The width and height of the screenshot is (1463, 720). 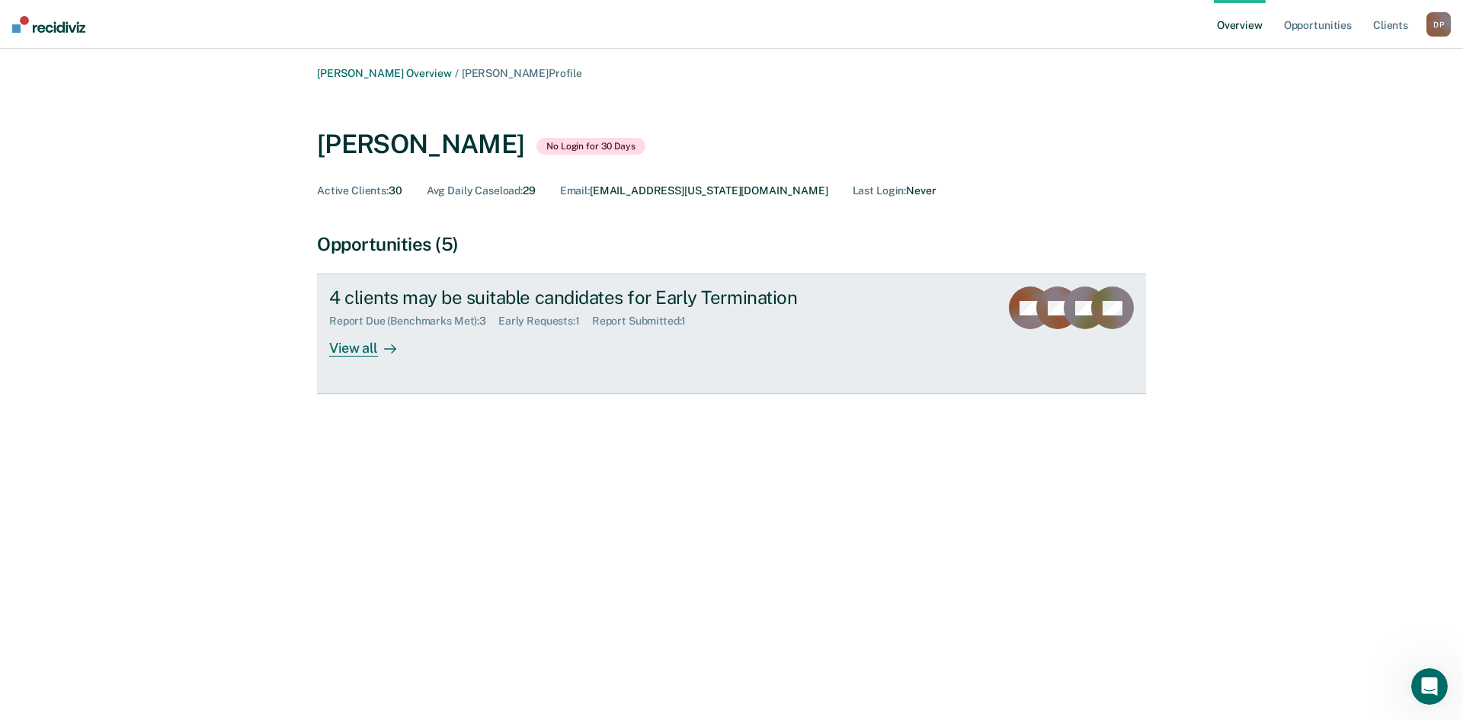 What do you see at coordinates (731, 244) in the screenshot?
I see `div: Opportunities (5)` at bounding box center [731, 244].